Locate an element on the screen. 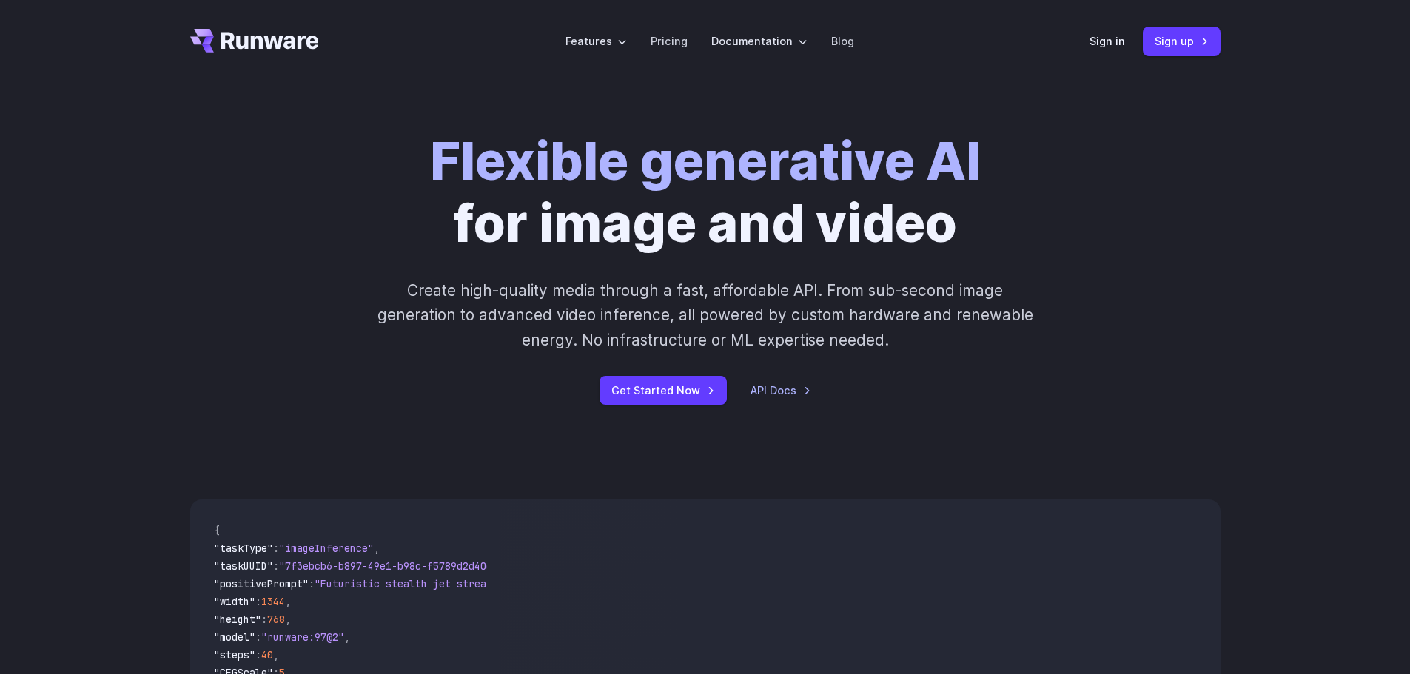 The height and width of the screenshot is (674, 1410). span: 1344 is located at coordinates (273, 602).